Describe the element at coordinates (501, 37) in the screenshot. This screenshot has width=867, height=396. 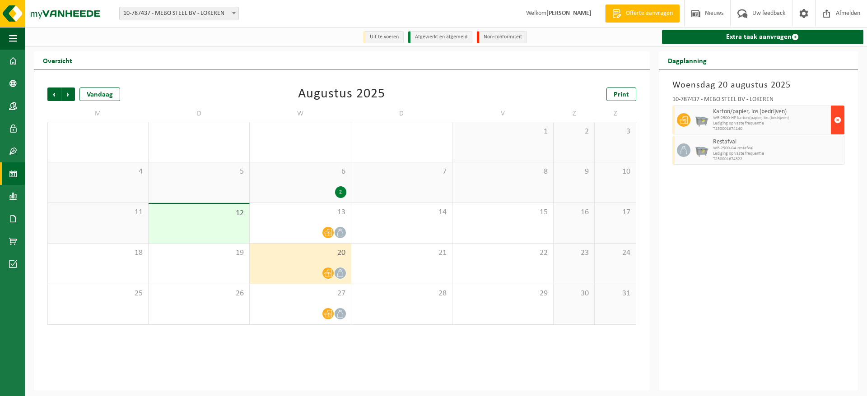
I see `li: Non-conformiteit` at that location.